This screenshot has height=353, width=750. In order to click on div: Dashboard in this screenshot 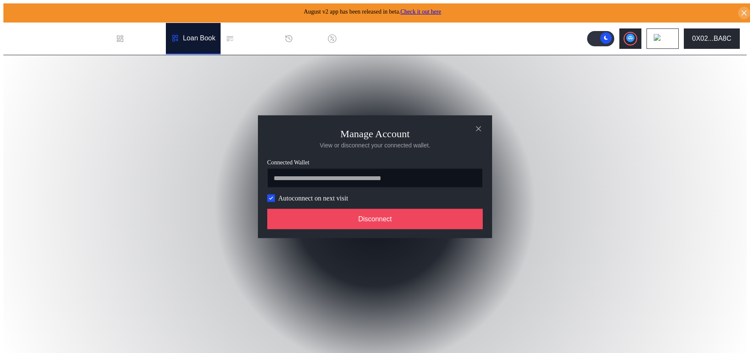, I will do `click(144, 39)`.